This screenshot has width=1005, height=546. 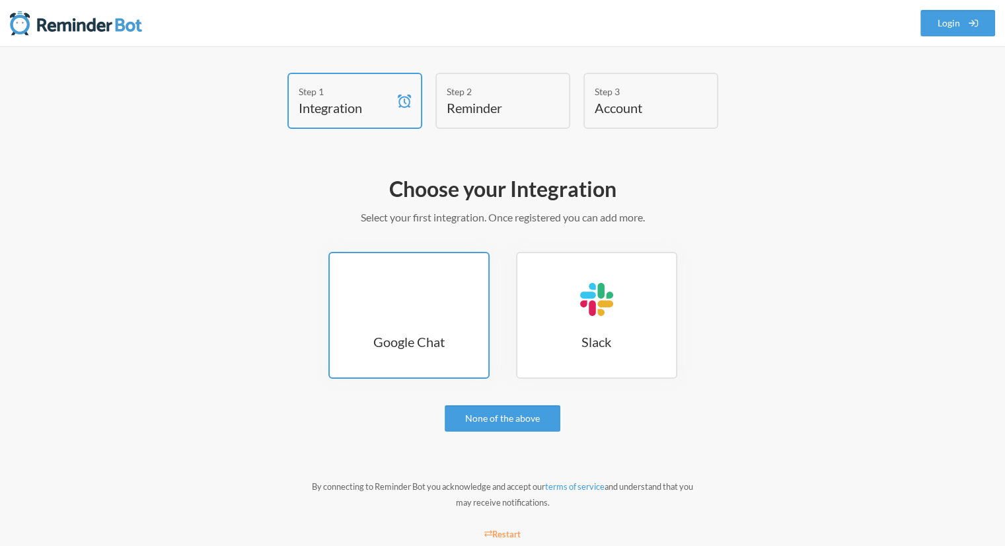 I want to click on div: Step 3, so click(x=641, y=91).